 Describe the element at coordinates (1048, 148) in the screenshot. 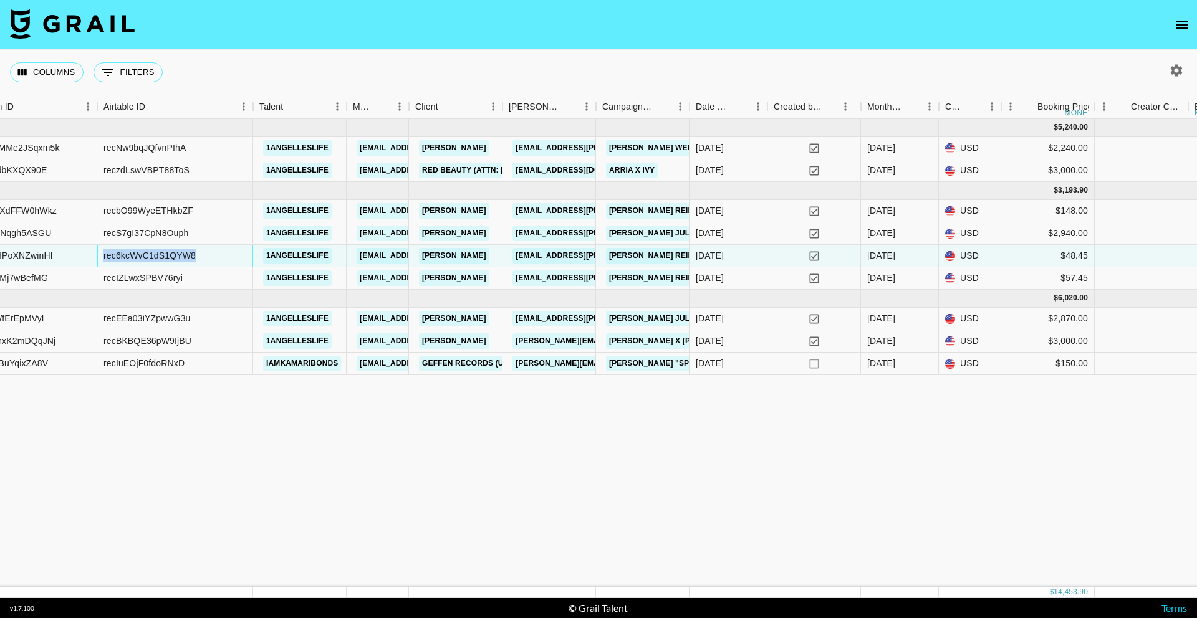

I see `div: $2,240.00` at that location.